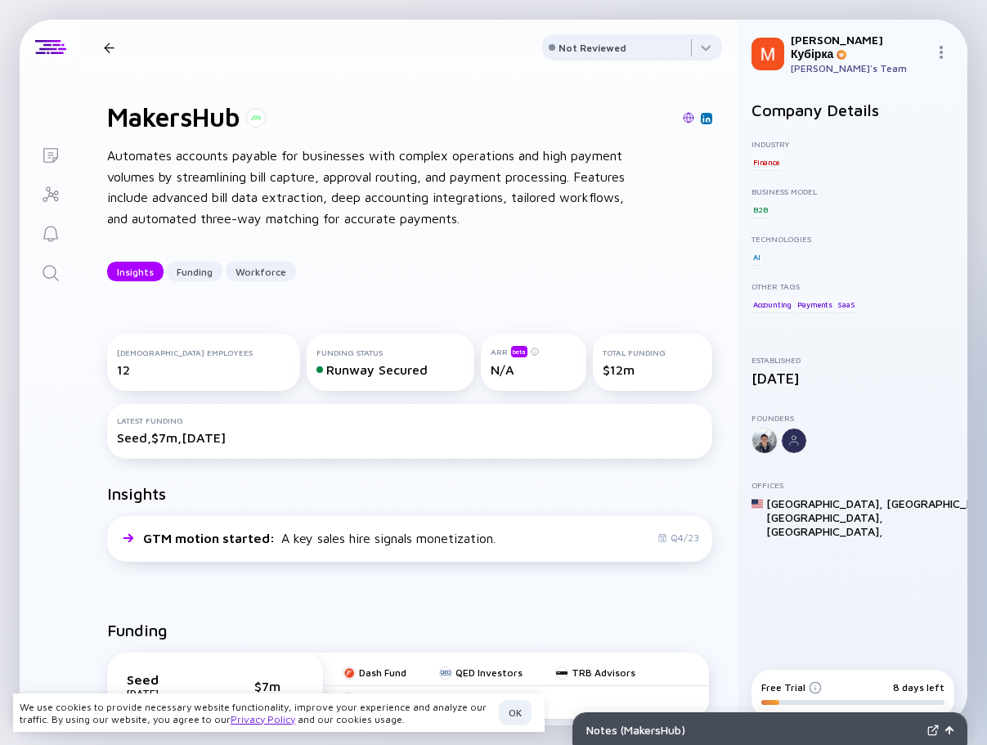 This screenshot has width=987, height=745. Describe the element at coordinates (261, 271) in the screenshot. I see `div: Workforce` at that location.